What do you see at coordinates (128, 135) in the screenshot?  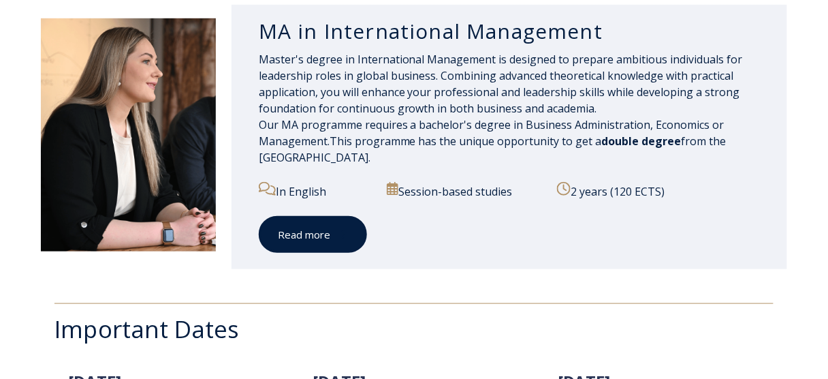 I see `img: DSC_1907` at bounding box center [128, 135].